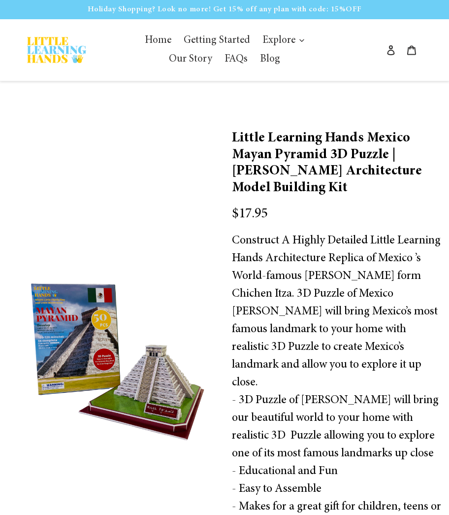 This screenshot has width=449, height=515. I want to click on span: Explore, so click(279, 41).